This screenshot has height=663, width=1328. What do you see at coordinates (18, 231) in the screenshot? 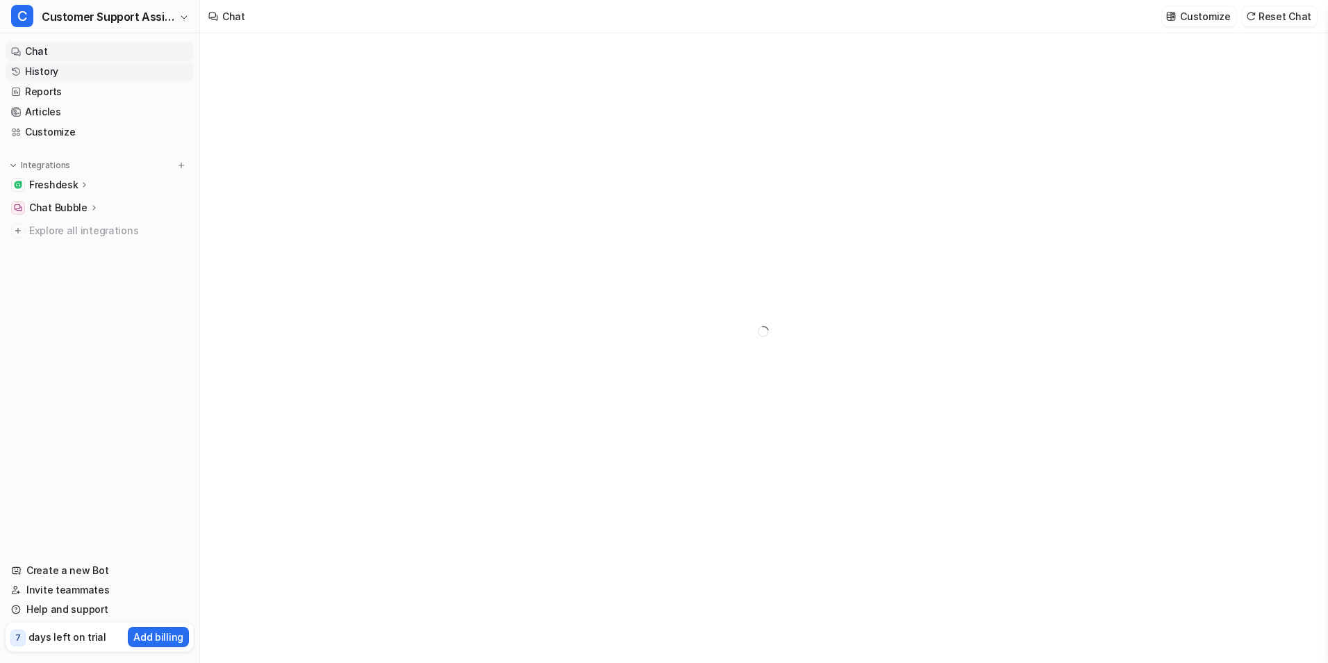
I see `img: explore all integrations` at bounding box center [18, 231].